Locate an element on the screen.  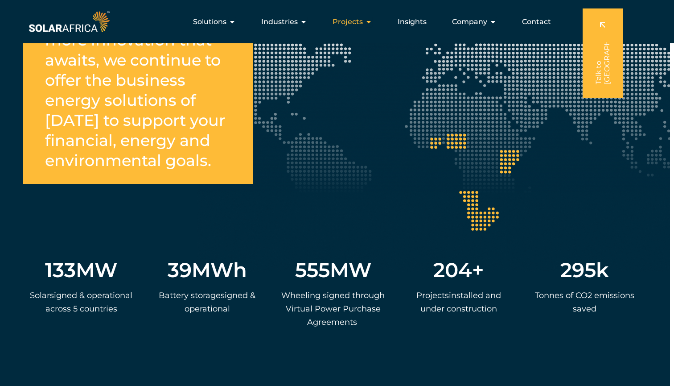
div: Menu Toggle is located at coordinates (335, 22).